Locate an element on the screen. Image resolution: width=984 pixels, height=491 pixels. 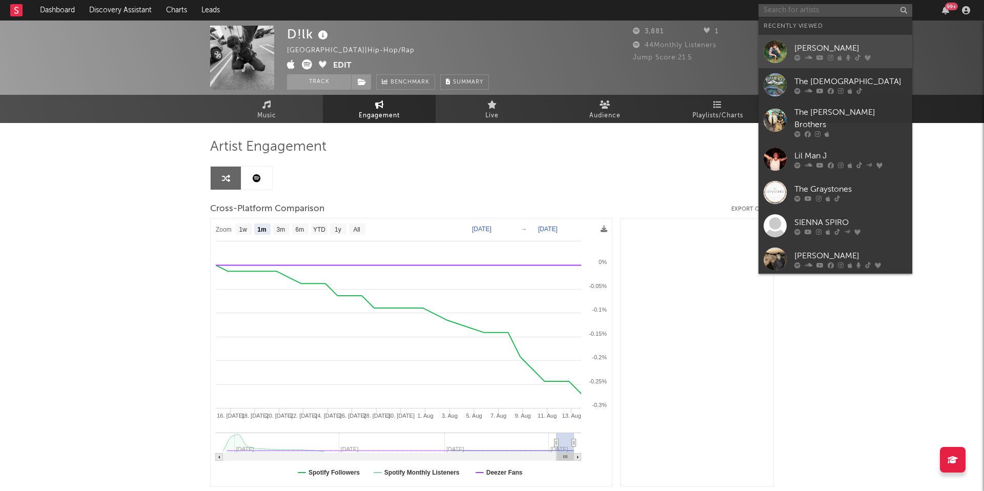
a: Playlists/Charts is located at coordinates (717, 109).